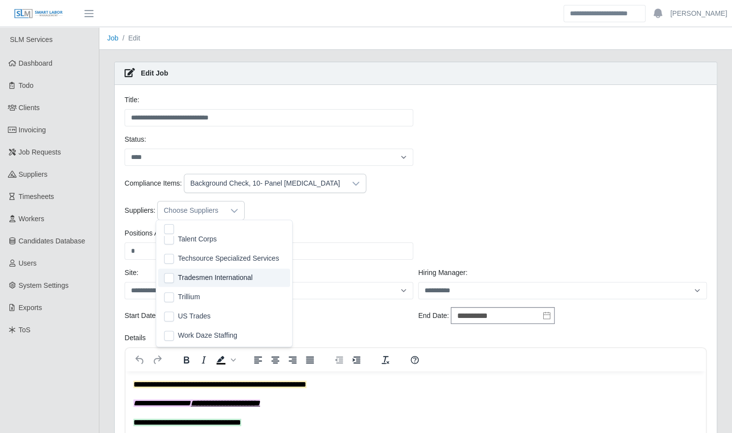  What do you see at coordinates (224, 336) in the screenshot?
I see `li: Work Daze Staffing` at bounding box center [224, 336].